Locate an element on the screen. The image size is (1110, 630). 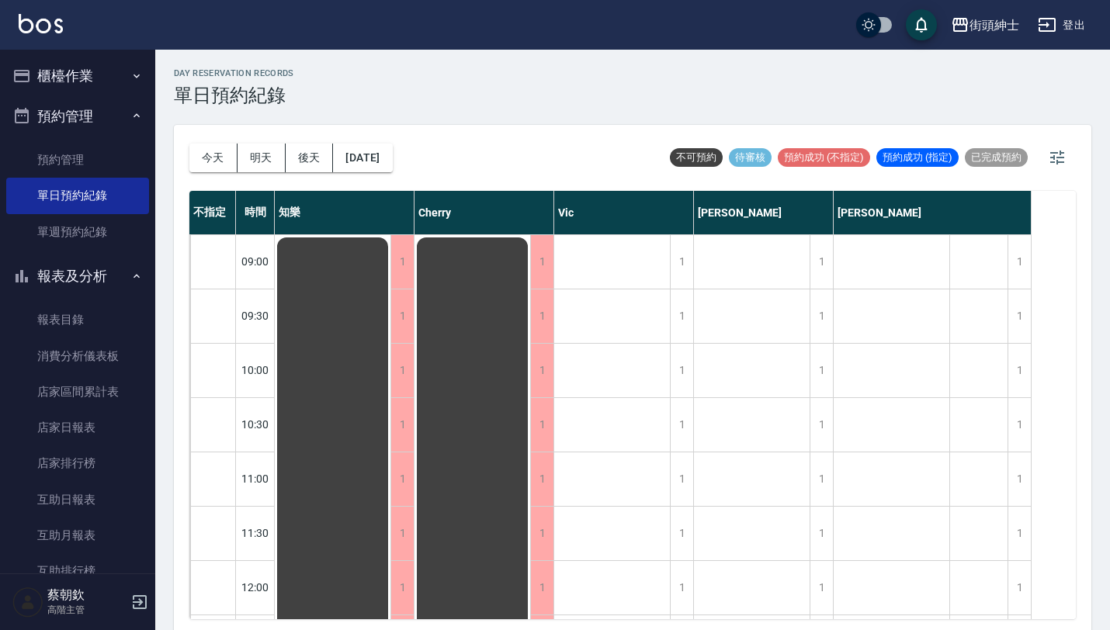
h3: 單日預約紀錄 is located at coordinates (234, 95).